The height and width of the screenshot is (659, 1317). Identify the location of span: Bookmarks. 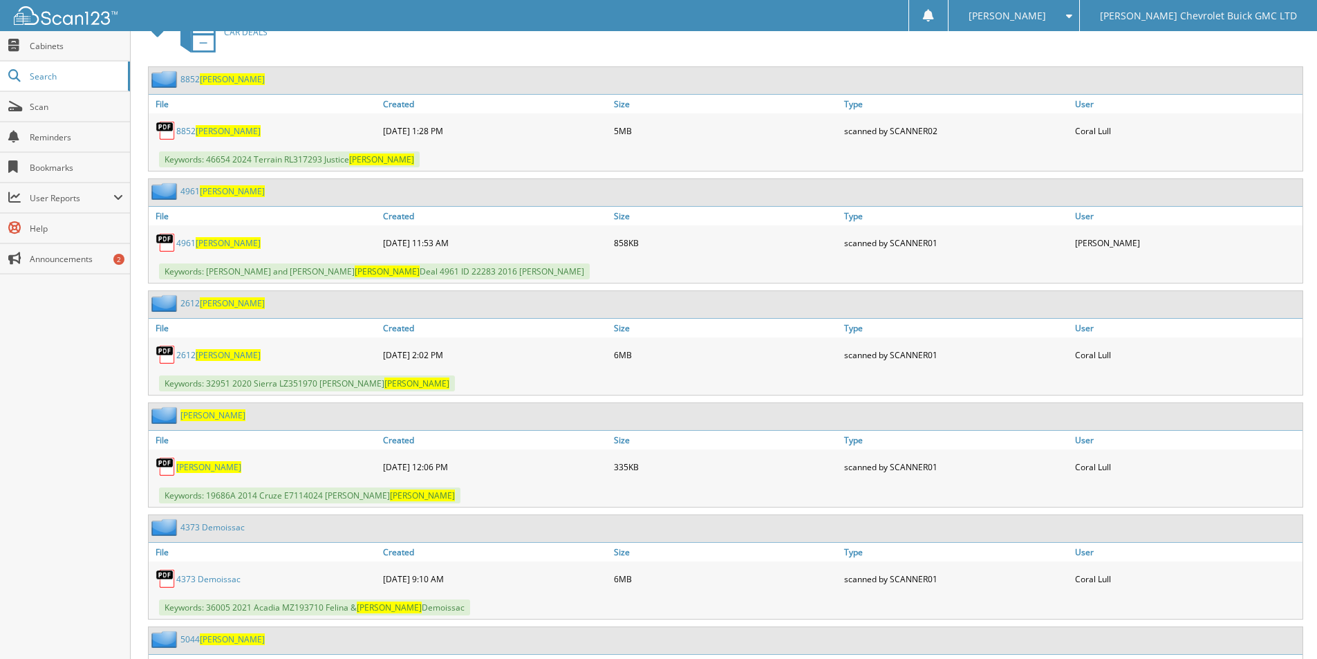
(76, 167).